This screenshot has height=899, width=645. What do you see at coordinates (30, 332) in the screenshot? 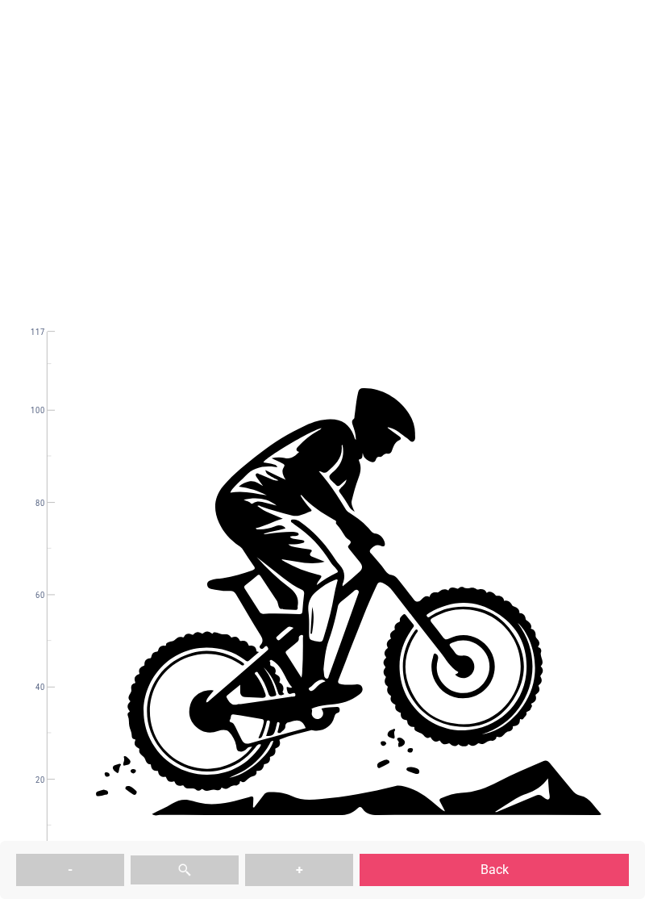
I see `span: 117` at bounding box center [30, 332].